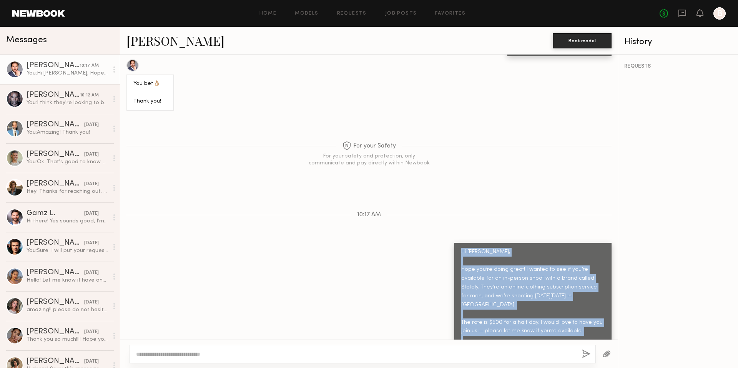 The width and height of the screenshot is (738, 368). I want to click on span: Messages, so click(27, 40).